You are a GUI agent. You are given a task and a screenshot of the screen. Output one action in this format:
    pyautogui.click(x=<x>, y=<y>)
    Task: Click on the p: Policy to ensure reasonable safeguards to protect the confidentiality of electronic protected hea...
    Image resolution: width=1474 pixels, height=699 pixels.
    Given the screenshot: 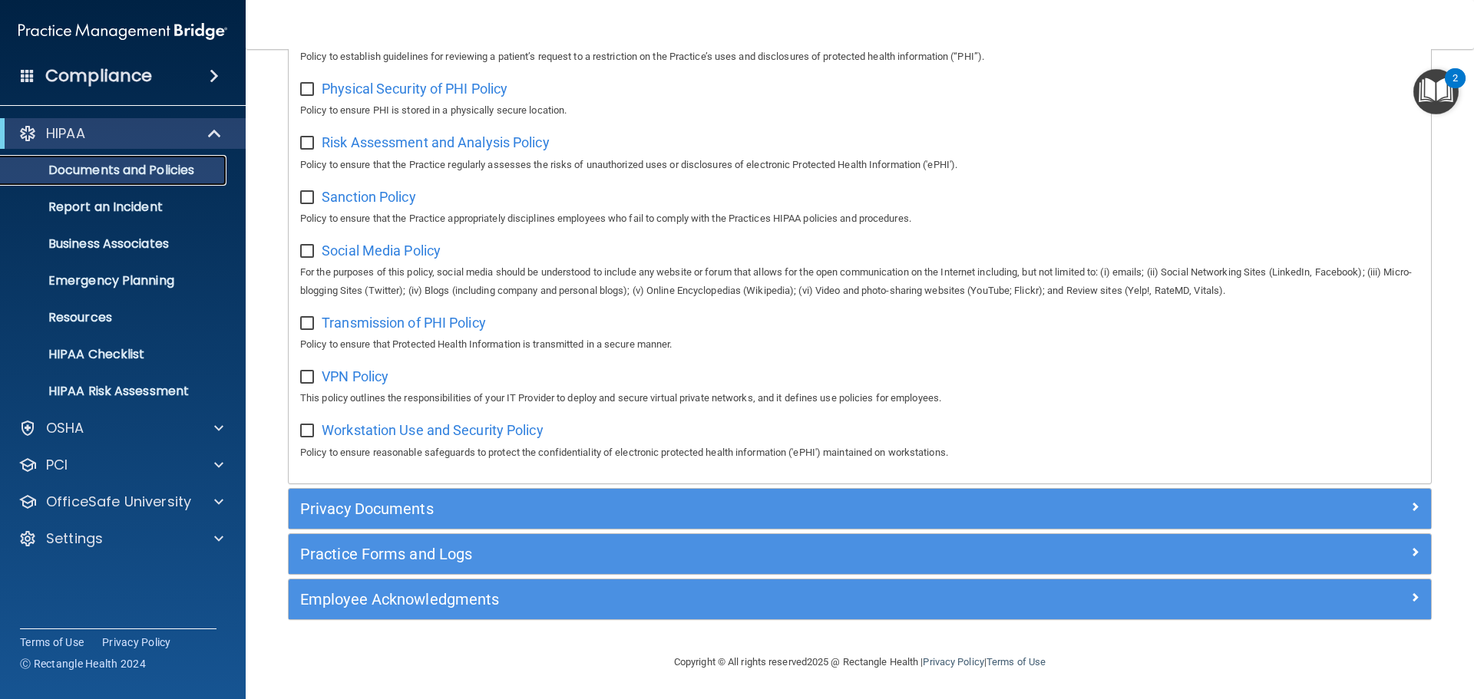 What is the action you would take?
    pyautogui.click(x=860, y=453)
    